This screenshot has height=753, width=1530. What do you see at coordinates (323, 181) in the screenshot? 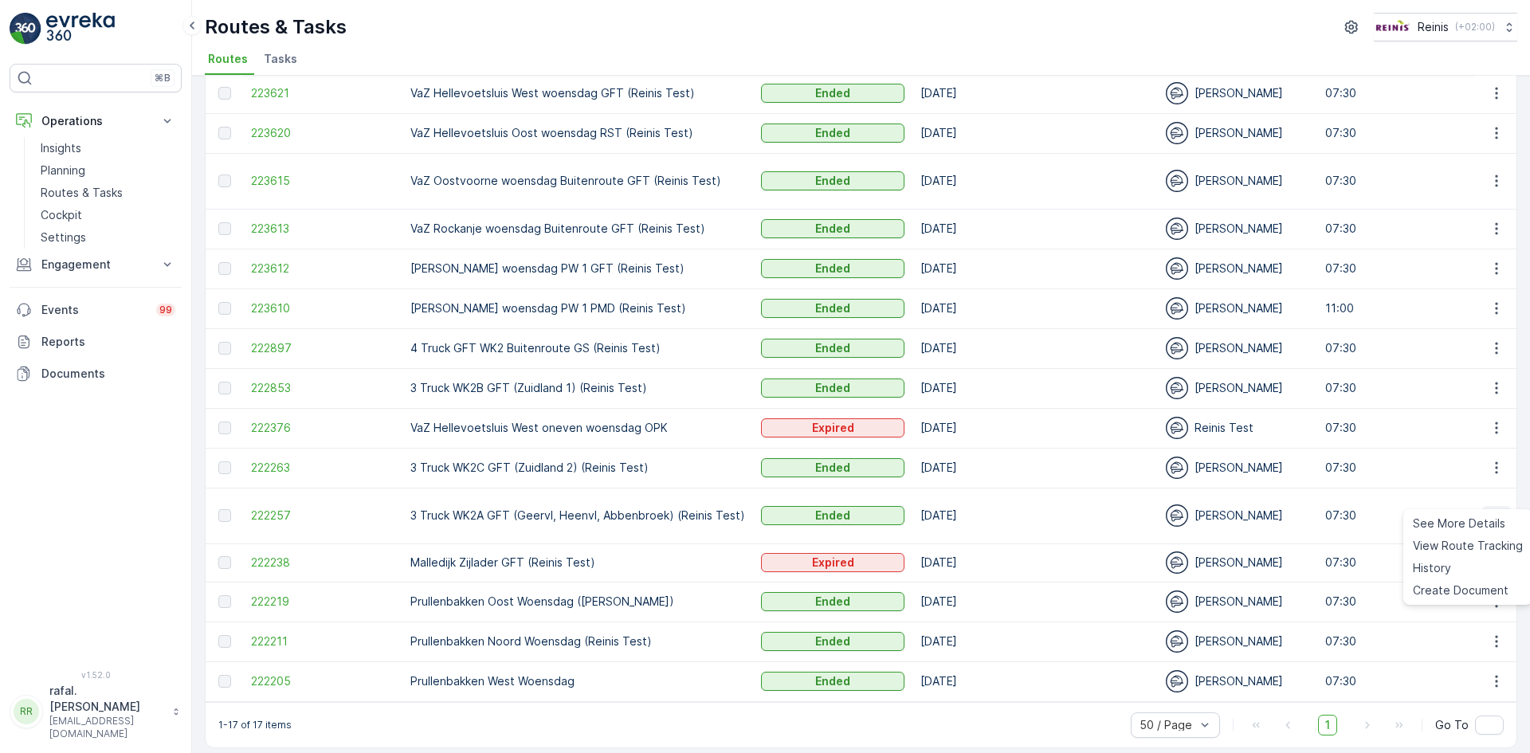
I see `a: 223615` at bounding box center [323, 181].